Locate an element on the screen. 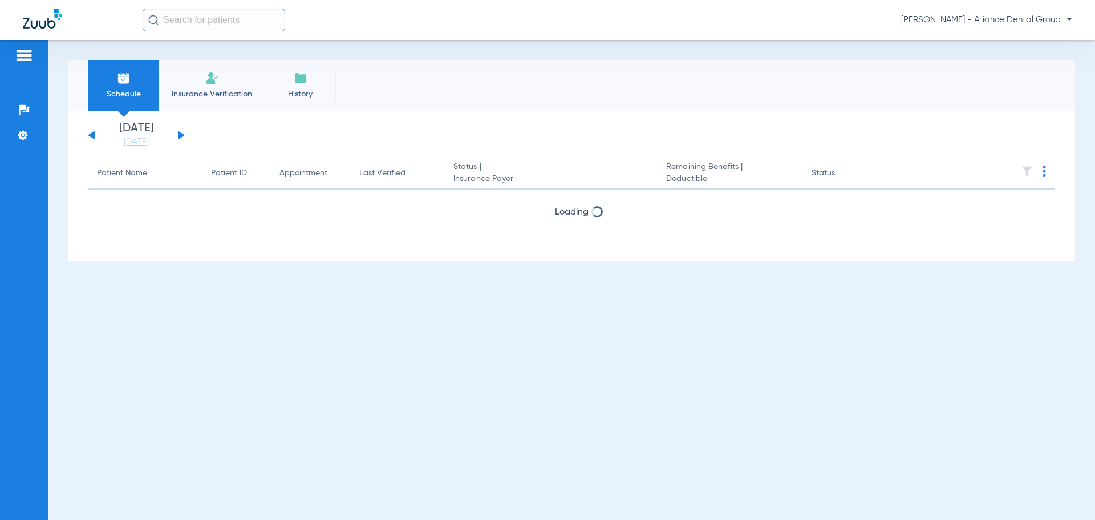 The image size is (1095, 520). span: History is located at coordinates (300, 94).